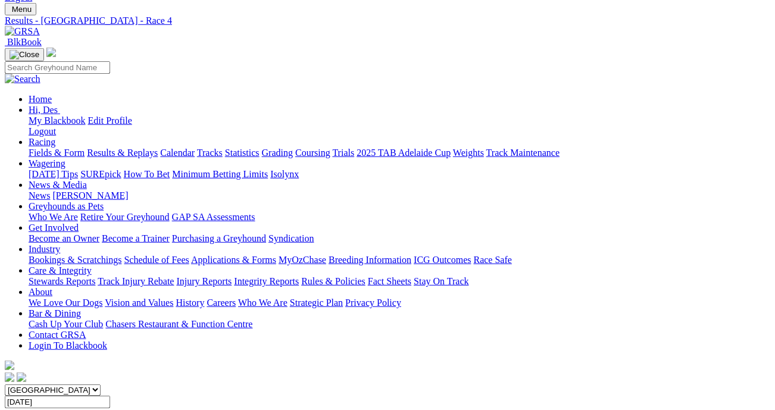  What do you see at coordinates (403, 152) in the screenshot?
I see `a: 2025 TAB Adelaide Cup` at bounding box center [403, 152].